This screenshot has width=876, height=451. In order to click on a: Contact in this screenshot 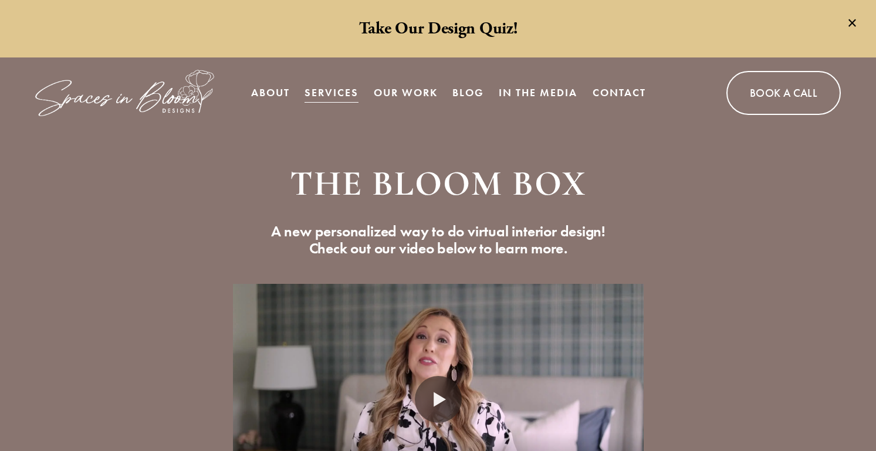, I will do `click(619, 93)`.